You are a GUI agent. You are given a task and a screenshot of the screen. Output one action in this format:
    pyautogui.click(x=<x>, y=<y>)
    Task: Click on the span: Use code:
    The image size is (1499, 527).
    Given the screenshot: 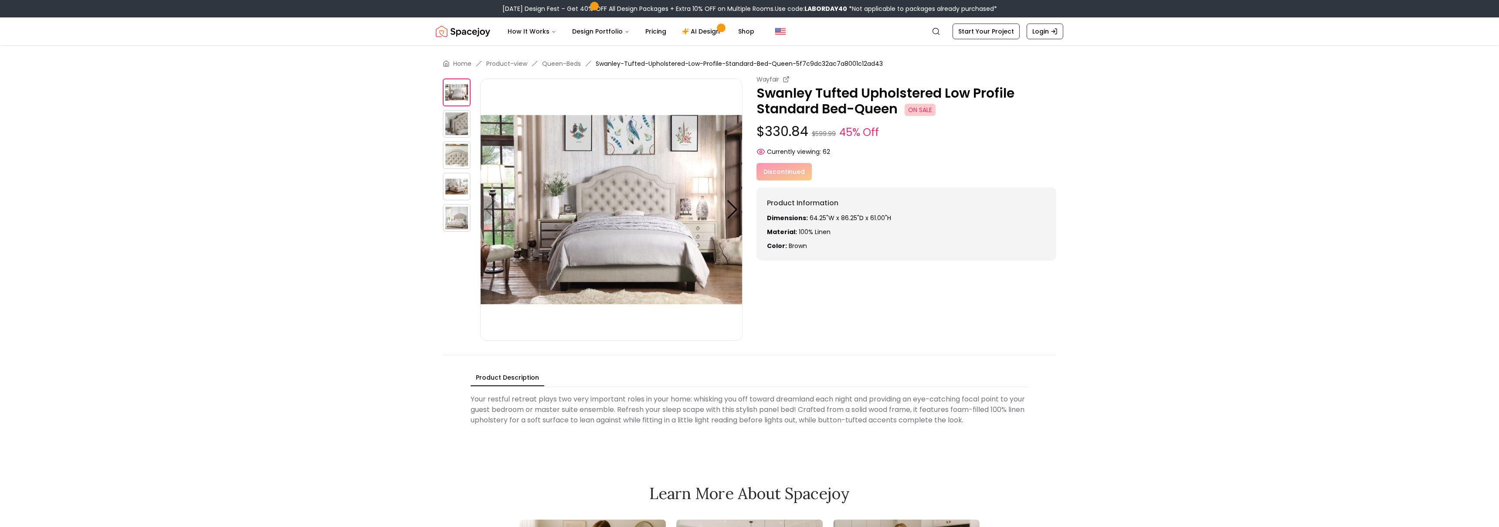 What is the action you would take?
    pyautogui.click(x=811, y=9)
    